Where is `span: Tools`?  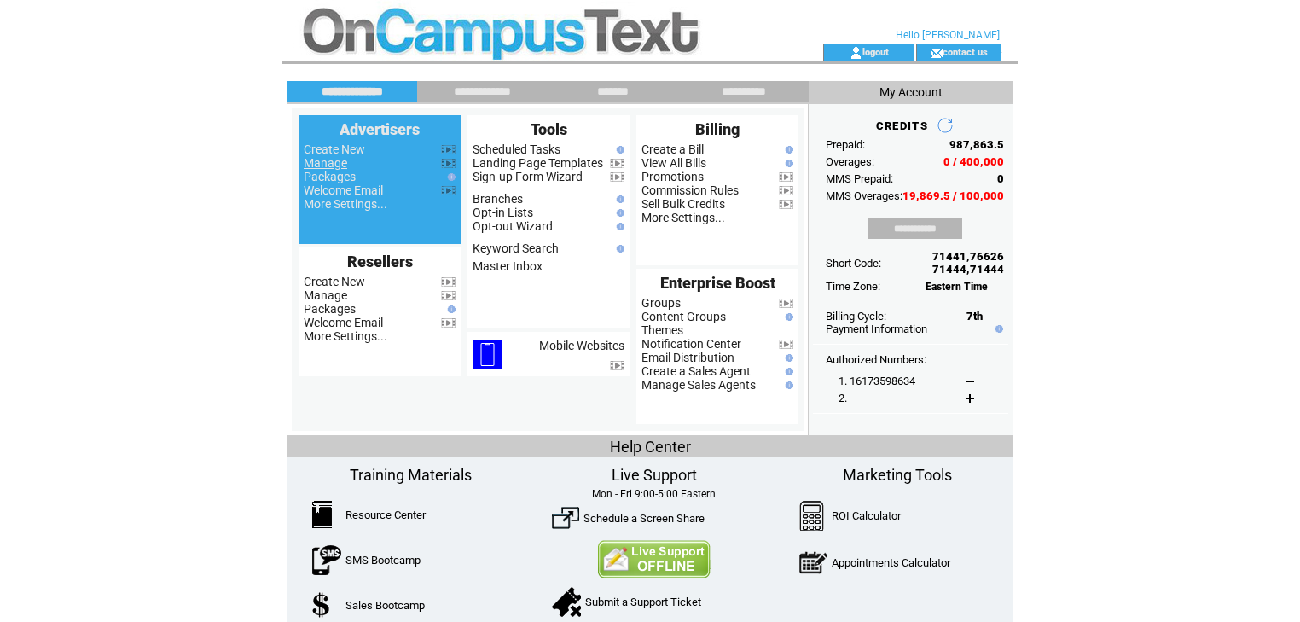
span: Tools is located at coordinates (549, 129).